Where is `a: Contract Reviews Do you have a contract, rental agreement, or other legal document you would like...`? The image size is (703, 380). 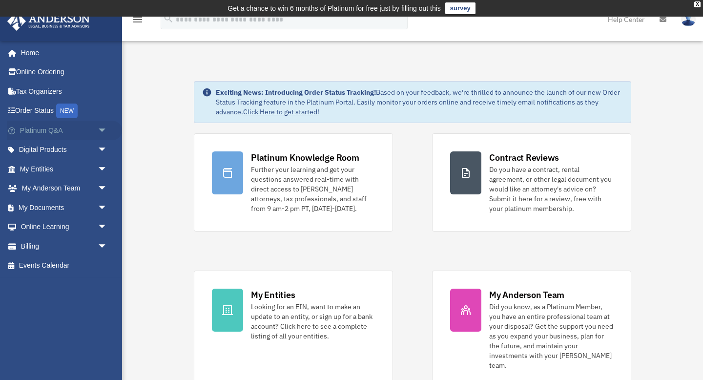 a: Contract Reviews Do you have a contract, rental agreement, or other legal document you would like... is located at coordinates (532, 182).